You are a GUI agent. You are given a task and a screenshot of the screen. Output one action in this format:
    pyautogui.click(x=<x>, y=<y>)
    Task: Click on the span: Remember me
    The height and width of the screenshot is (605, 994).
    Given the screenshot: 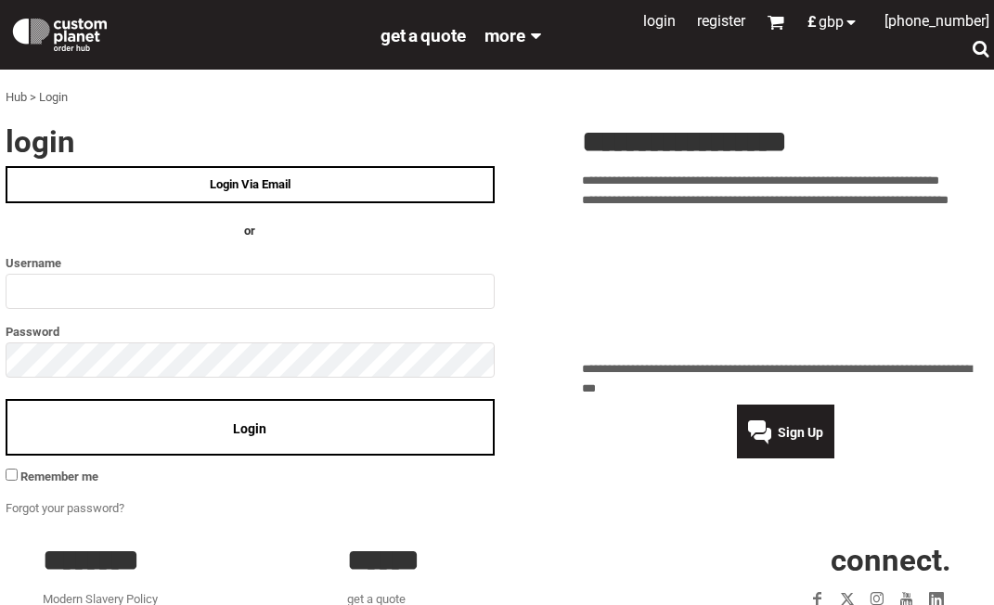 What is the action you would take?
    pyautogui.click(x=59, y=476)
    